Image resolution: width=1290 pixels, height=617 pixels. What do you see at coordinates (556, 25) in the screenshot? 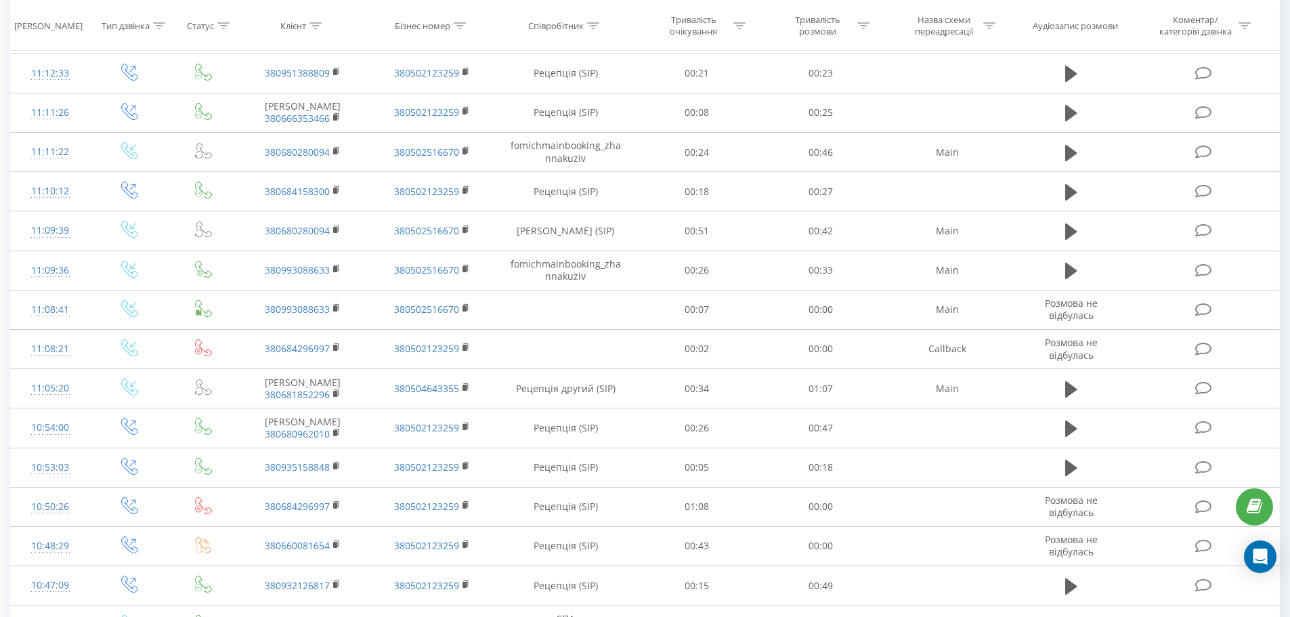
I see `div: Співробітник` at bounding box center [556, 25].